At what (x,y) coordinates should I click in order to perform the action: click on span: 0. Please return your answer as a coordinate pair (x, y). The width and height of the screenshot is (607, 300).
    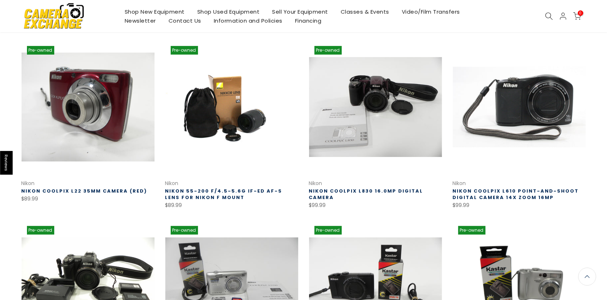
    Looking at the image, I should click on (580, 13).